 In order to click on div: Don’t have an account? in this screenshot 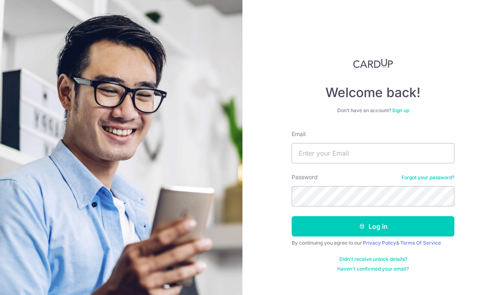, I will do `click(373, 111)`.